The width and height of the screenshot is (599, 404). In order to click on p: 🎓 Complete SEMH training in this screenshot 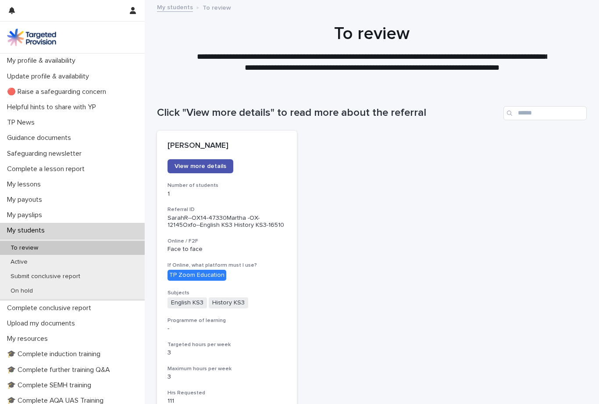, I will do `click(51, 385)`.